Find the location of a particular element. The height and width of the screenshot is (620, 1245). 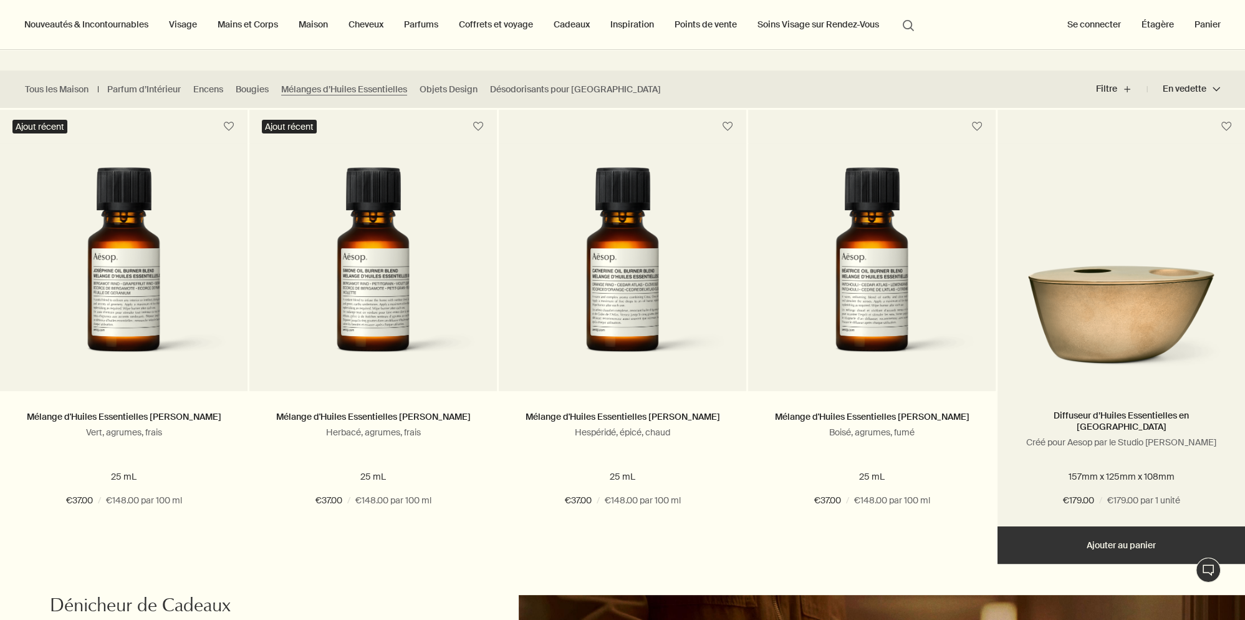

img: Beatrice Oil Burner Blend in amber glass bottle is located at coordinates (872, 269).